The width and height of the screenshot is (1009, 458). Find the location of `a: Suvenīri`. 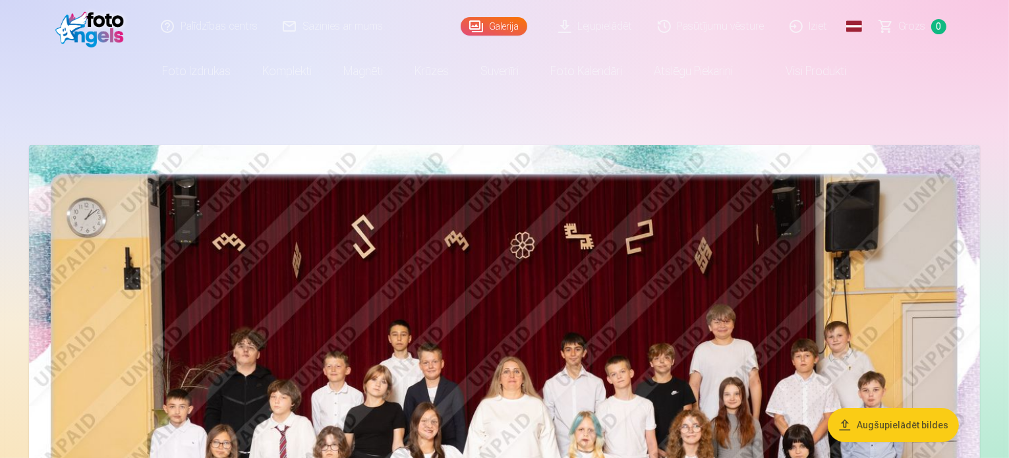

a: Suvenīri is located at coordinates (500, 71).